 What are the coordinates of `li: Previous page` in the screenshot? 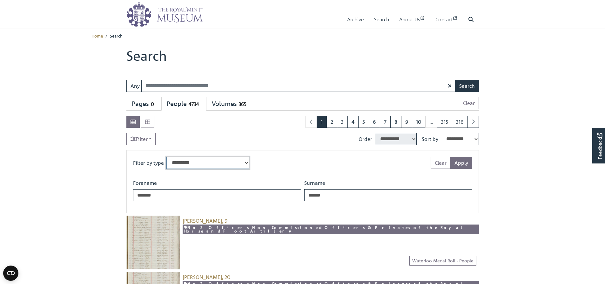 It's located at (311, 122).